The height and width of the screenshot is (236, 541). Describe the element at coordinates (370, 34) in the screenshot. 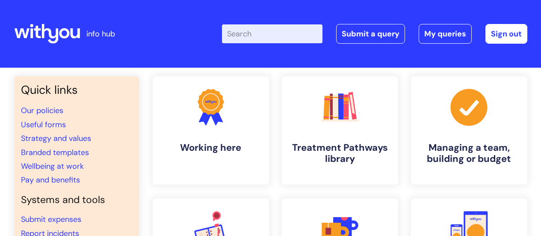

I see `a: Submit a query` at that location.